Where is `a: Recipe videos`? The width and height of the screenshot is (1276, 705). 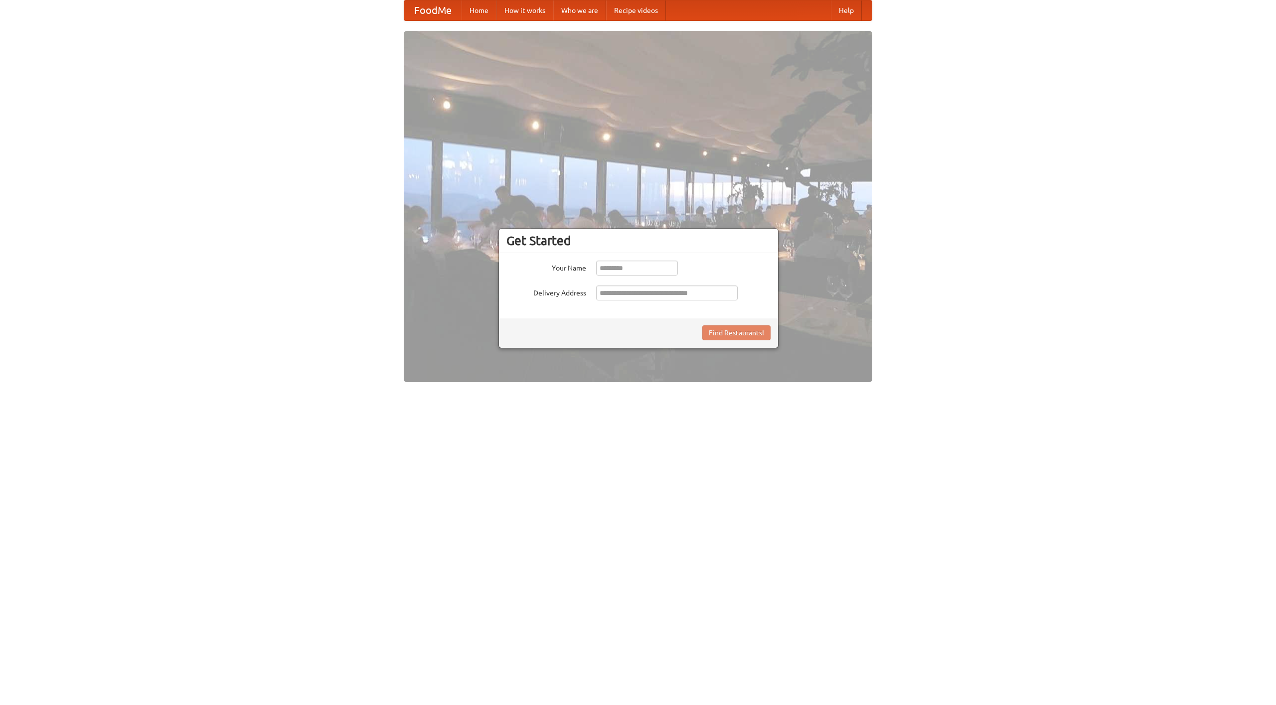 a: Recipe videos is located at coordinates (636, 10).